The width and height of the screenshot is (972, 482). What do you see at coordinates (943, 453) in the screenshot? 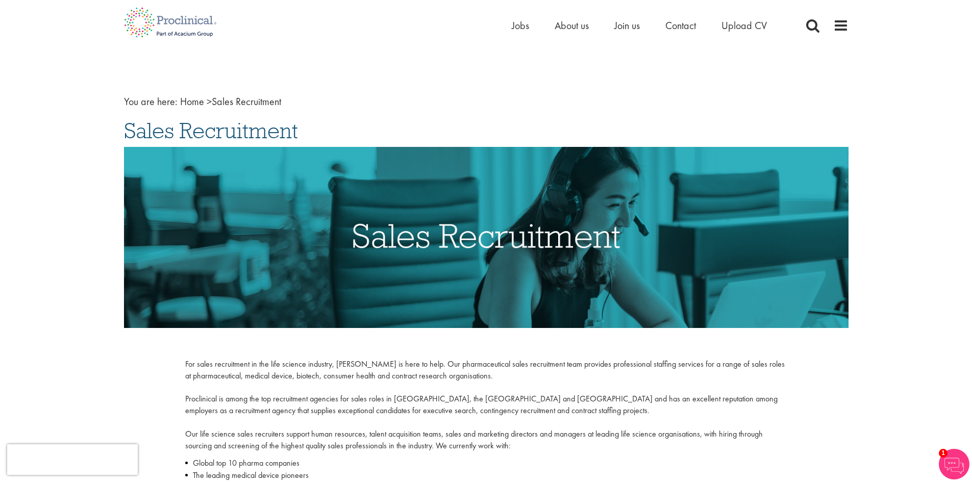
I see `span: 1` at bounding box center [943, 453].